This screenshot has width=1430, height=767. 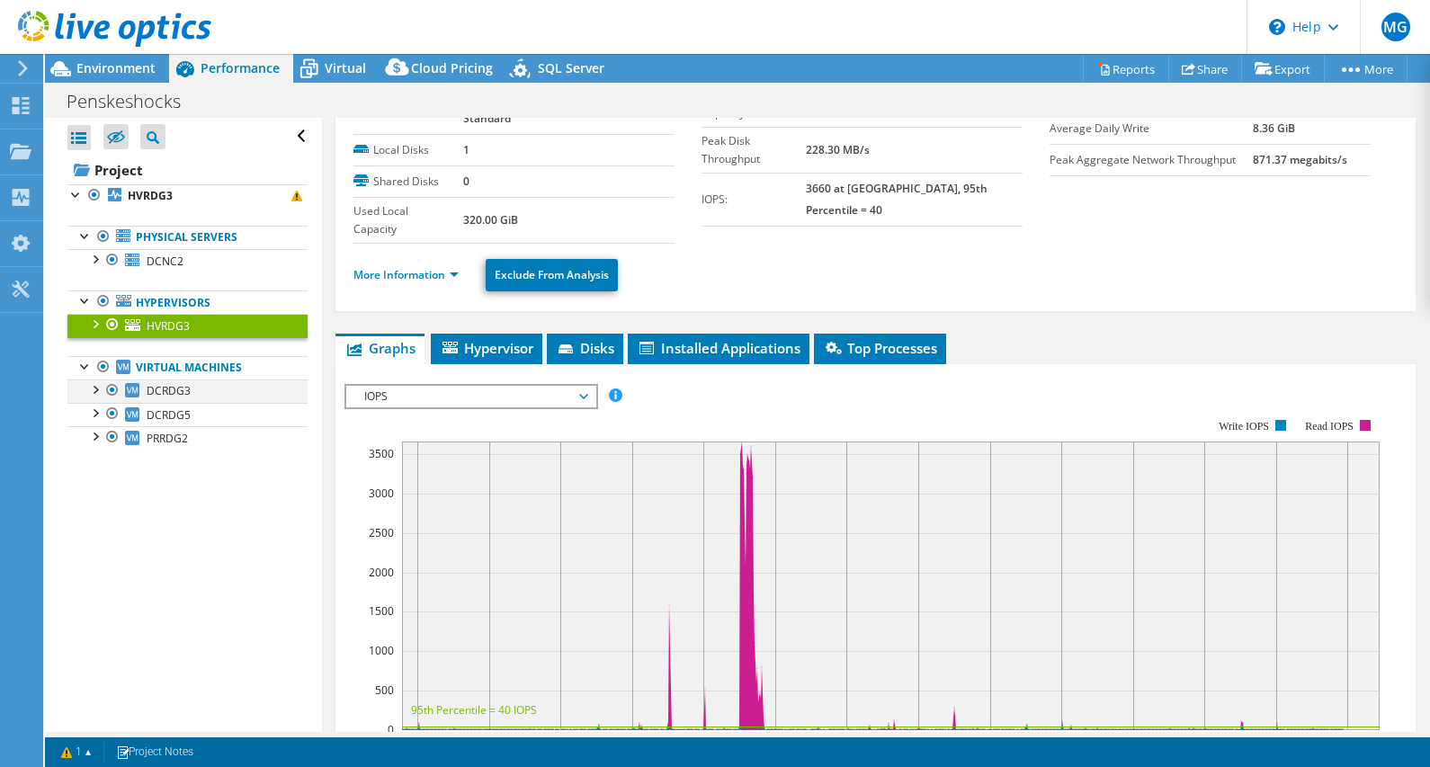 I want to click on text: 2500, so click(x=381, y=532).